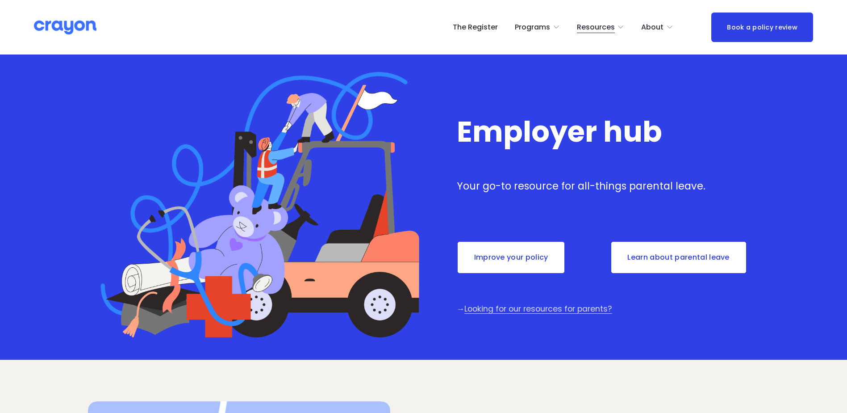 The width and height of the screenshot is (847, 413). Describe the element at coordinates (65, 27) in the screenshot. I see `img: Crayon` at that location.